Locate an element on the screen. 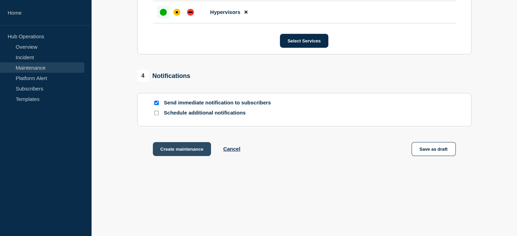 This screenshot has height=236, width=517. span: Hypervisors is located at coordinates (225, 12).